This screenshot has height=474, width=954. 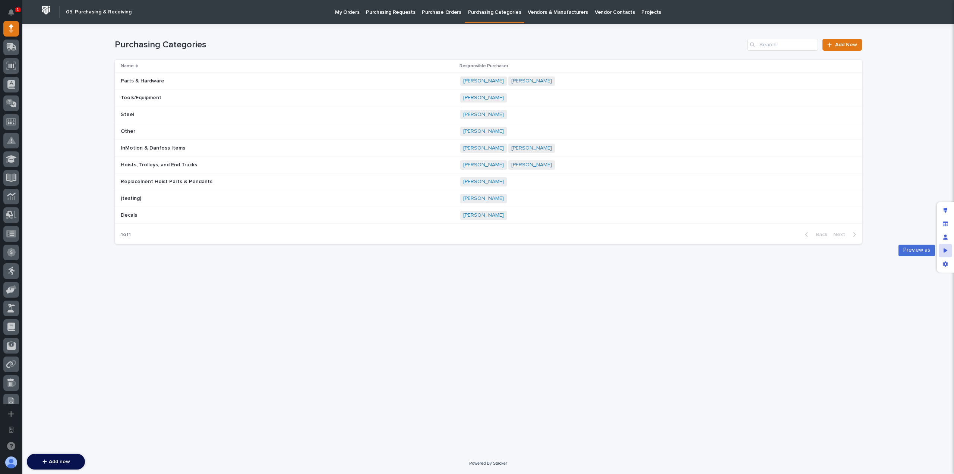 What do you see at coordinates (65, 126) in the screenshot?
I see `div: We're offline, we will be back soon!` at bounding box center [65, 126].